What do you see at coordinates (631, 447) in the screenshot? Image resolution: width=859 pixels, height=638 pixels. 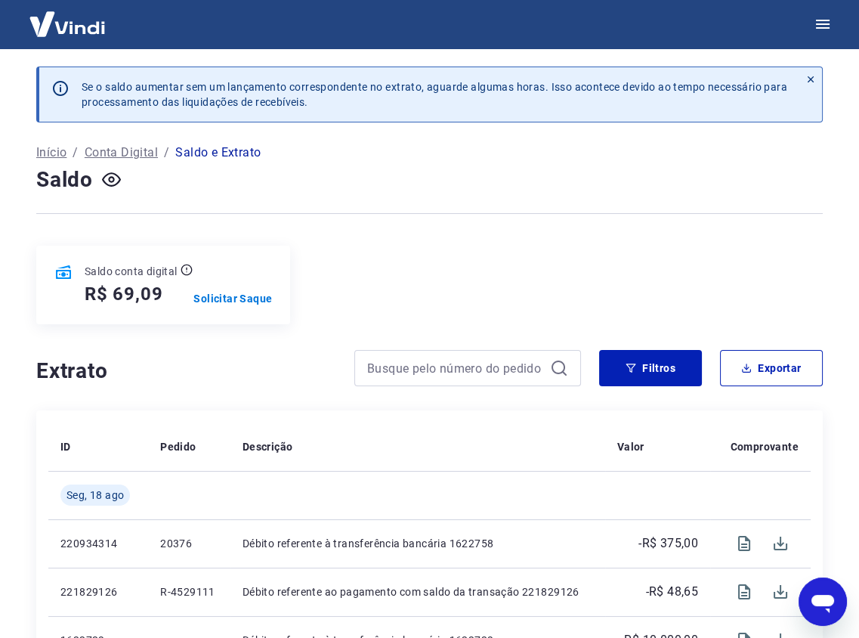 I see `p: Valor` at bounding box center [631, 447].